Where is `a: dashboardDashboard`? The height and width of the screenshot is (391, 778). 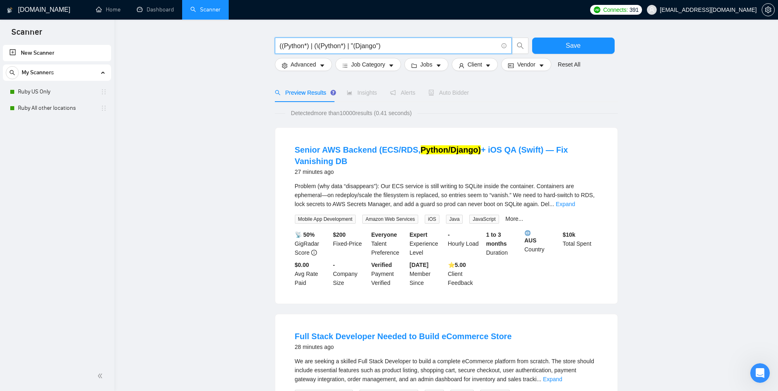
a: dashboardDashboard is located at coordinates (155, 9).